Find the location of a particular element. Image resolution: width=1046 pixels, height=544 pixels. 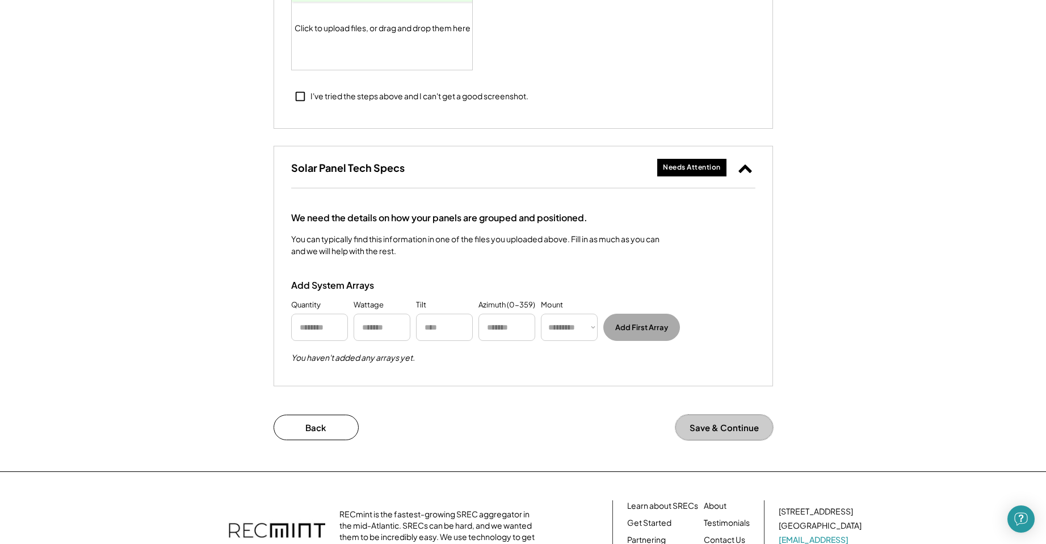

a: About is located at coordinates (715, 506).